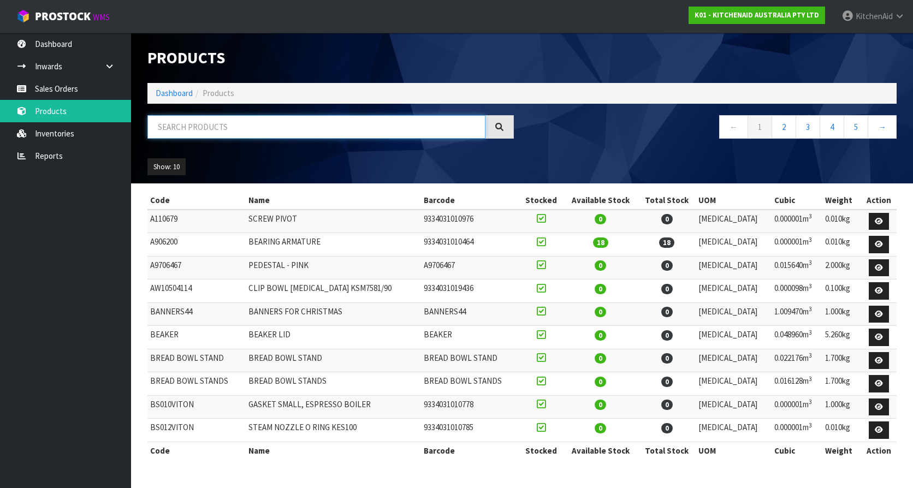  Describe the element at coordinates (470, 245) in the screenshot. I see `td: 9334031010464` at that location.